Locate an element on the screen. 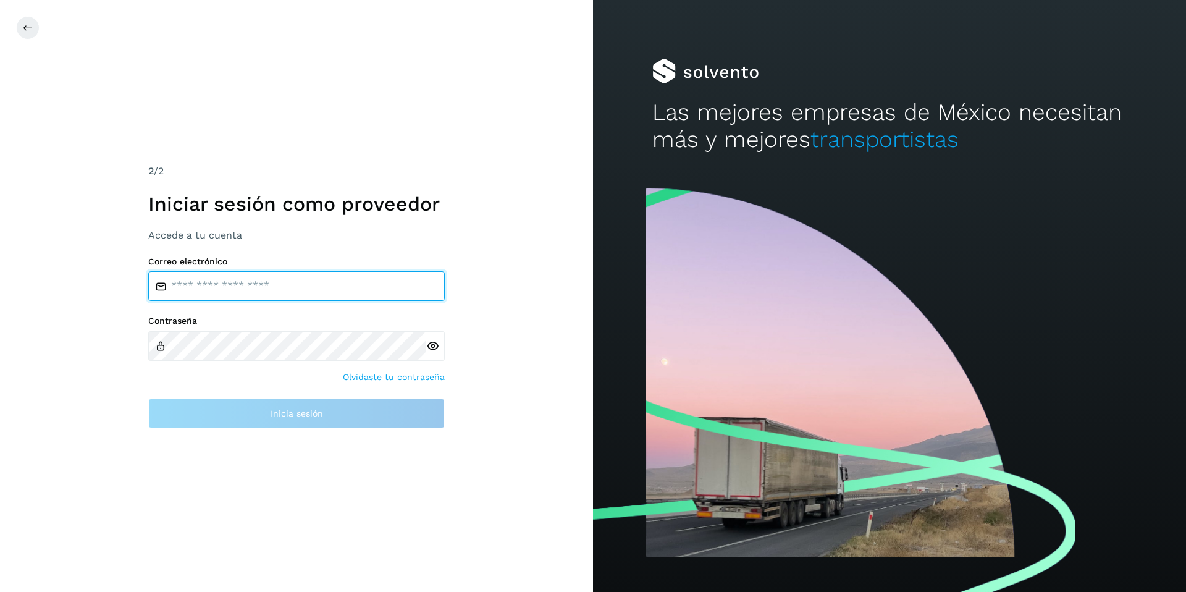 This screenshot has width=1186, height=592. span: Inicia sesión is located at coordinates (297, 413).